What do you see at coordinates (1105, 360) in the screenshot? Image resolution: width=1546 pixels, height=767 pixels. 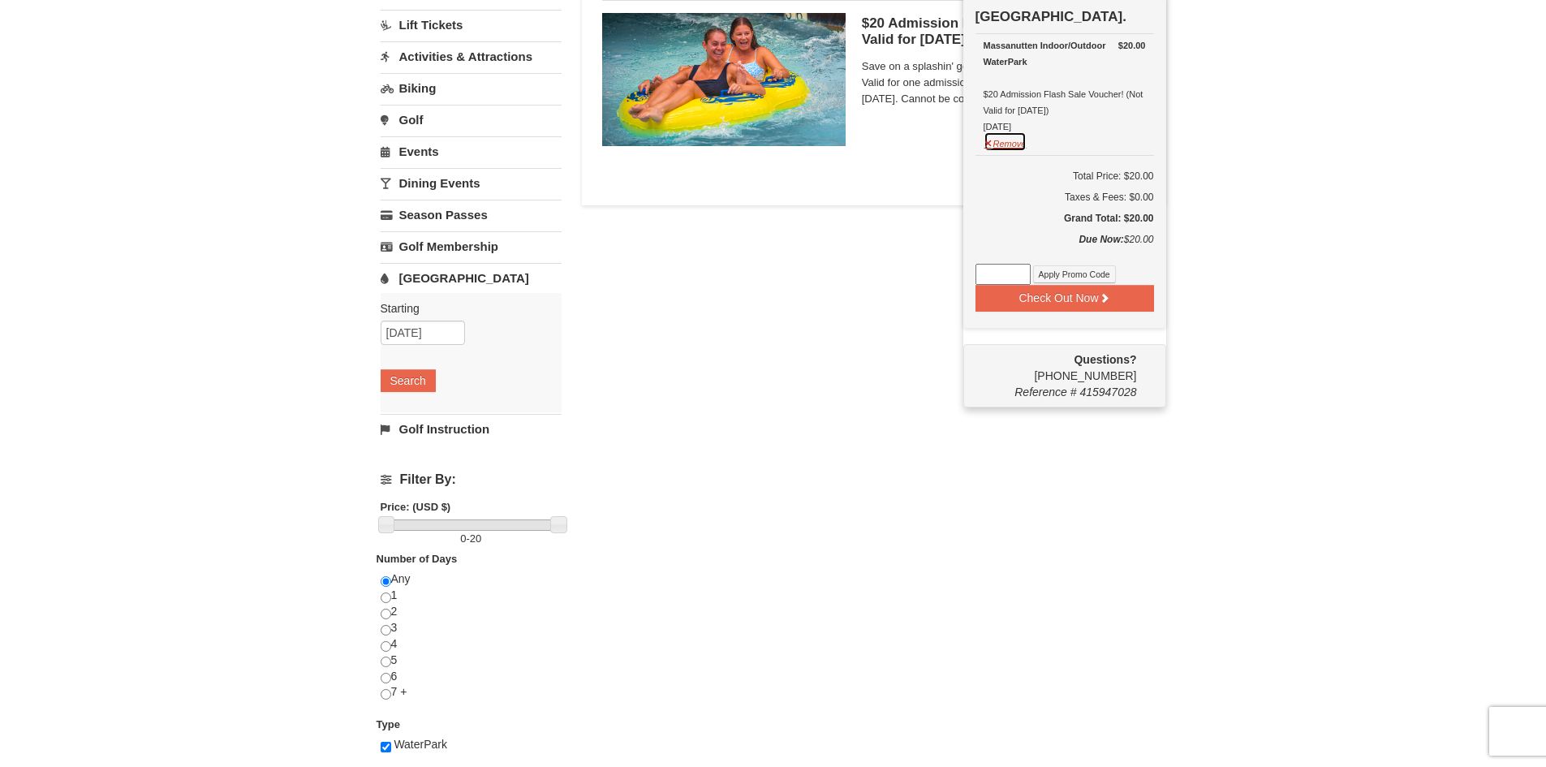 I see `strong: Questions?` at bounding box center [1105, 360].